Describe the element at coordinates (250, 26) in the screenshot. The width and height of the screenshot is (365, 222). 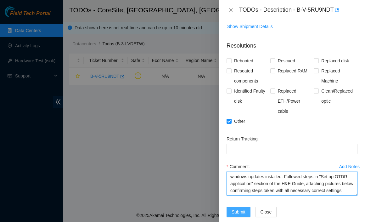
I see `button: Show Shipment Details` at that location.